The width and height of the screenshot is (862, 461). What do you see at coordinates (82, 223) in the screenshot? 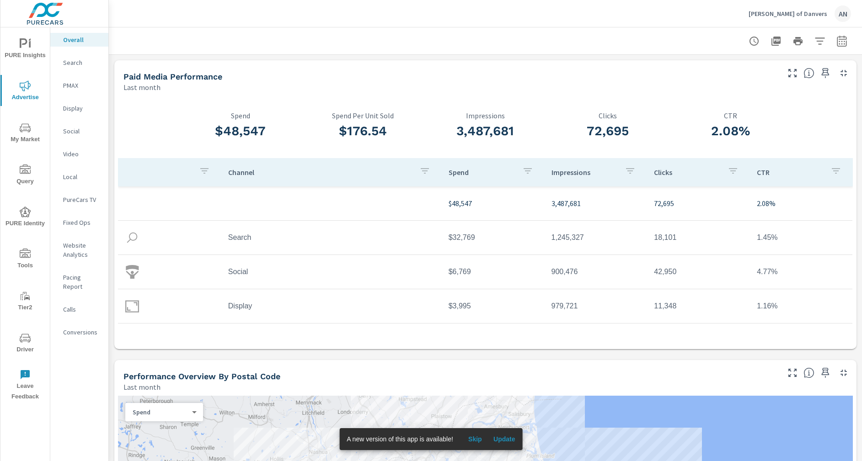
I see `p: Fixed Ops` at bounding box center [82, 223].